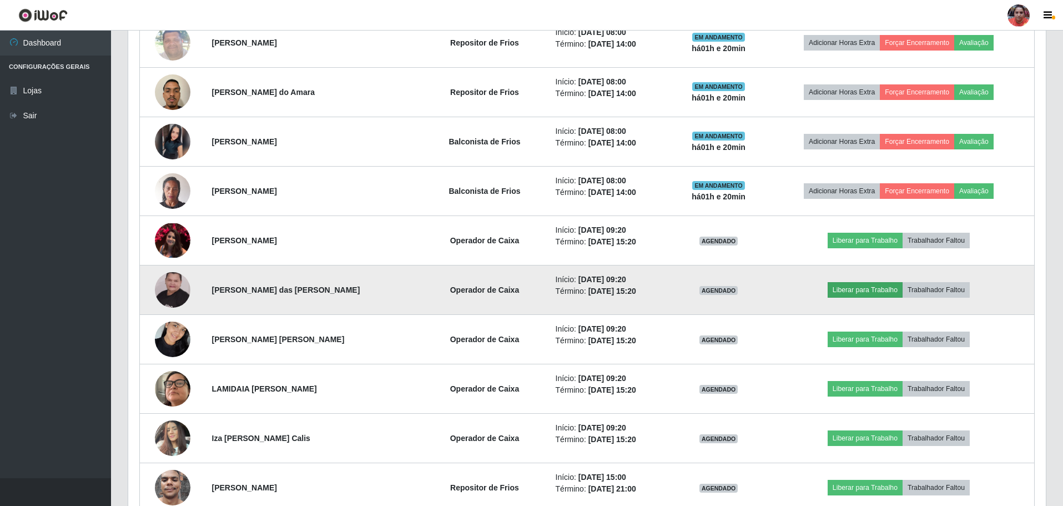 This screenshot has height=506, width=1063. What do you see at coordinates (173, 339) in the screenshot?
I see `img: 1736860936757.jpeg` at bounding box center [173, 339].